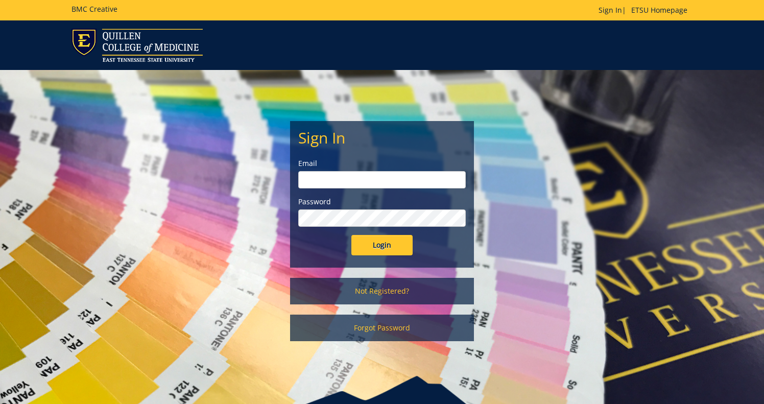 This screenshot has height=404, width=764. Describe the element at coordinates (382, 202) in the screenshot. I see `label: Password` at that location.